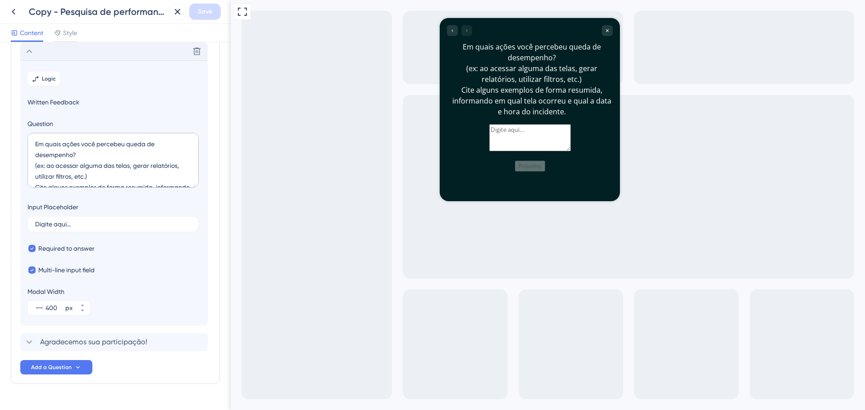 Image resolution: width=865 pixels, height=410 pixels. Describe the element at coordinates (51, 368) in the screenshot. I see `span: Add a Question` at that location.